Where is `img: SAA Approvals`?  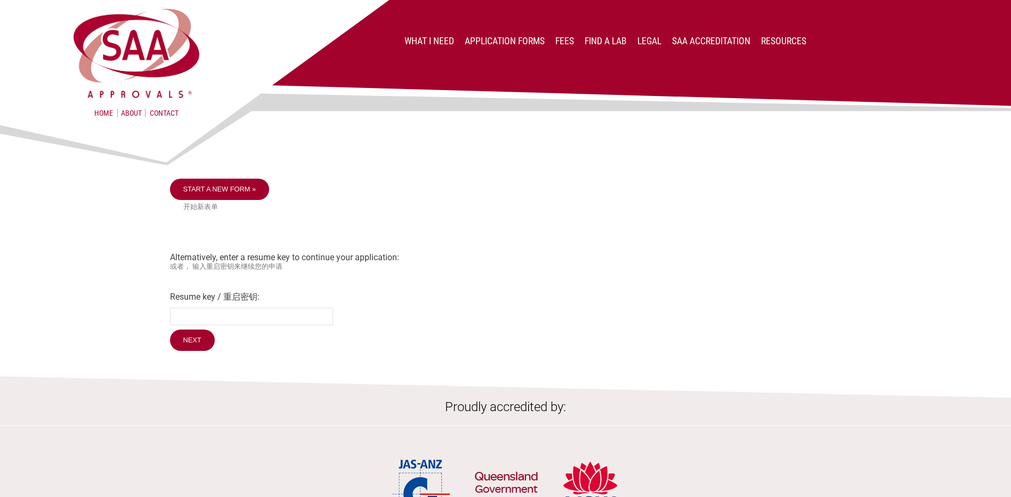 img: SAA Approvals is located at coordinates (136, 53).